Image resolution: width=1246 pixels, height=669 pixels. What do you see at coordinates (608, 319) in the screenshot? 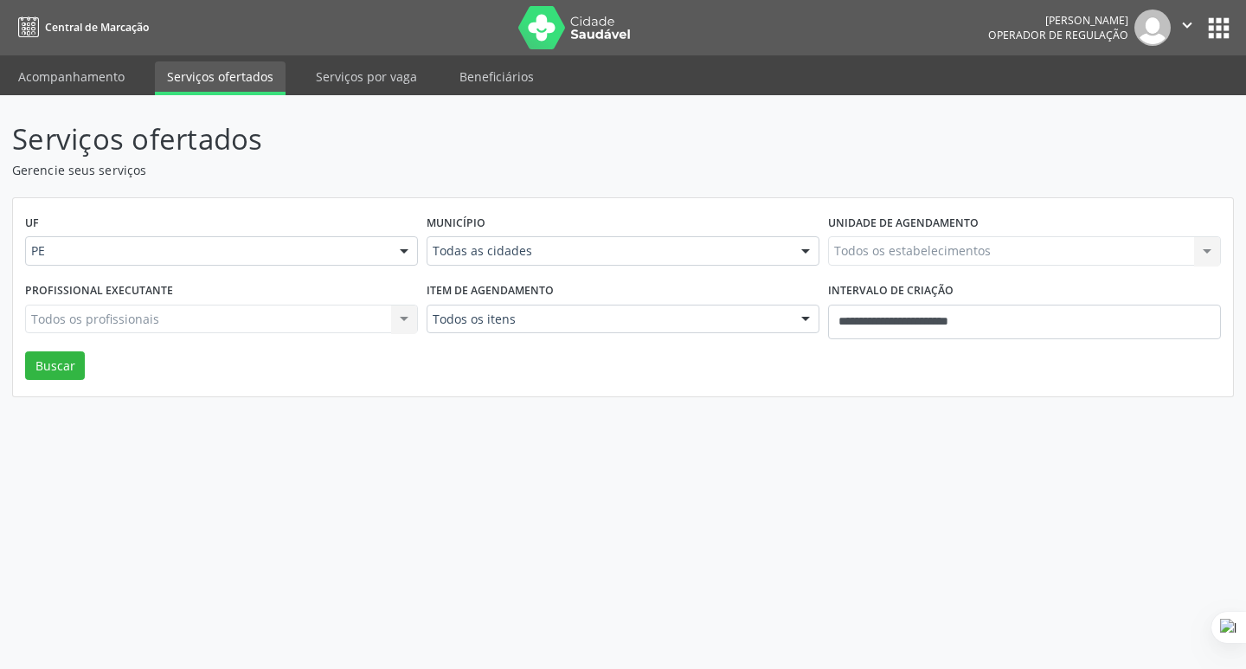
I see `span: Todos os itens` at bounding box center [608, 319].